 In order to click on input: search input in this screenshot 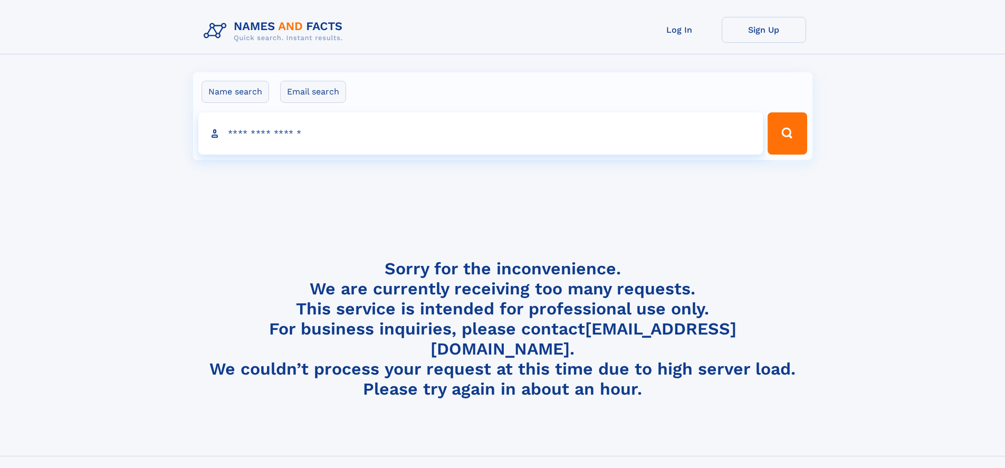, I will do `click(481, 134)`.